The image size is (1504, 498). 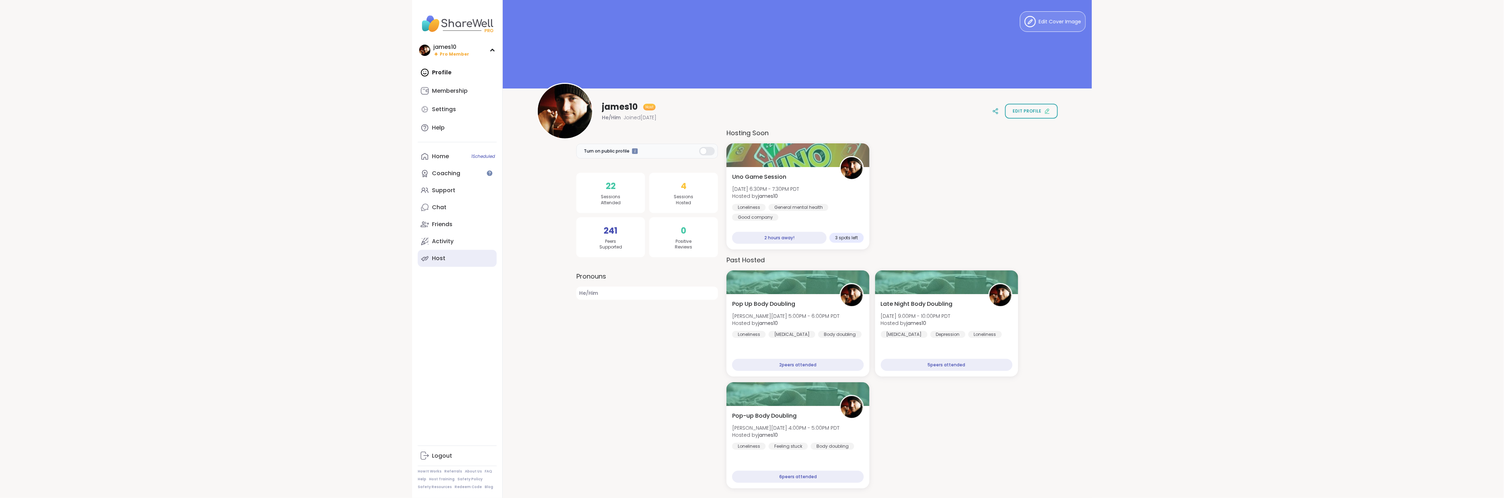 What do you see at coordinates (611, 200) in the screenshot?
I see `span: Sessions Attended` at bounding box center [611, 200].